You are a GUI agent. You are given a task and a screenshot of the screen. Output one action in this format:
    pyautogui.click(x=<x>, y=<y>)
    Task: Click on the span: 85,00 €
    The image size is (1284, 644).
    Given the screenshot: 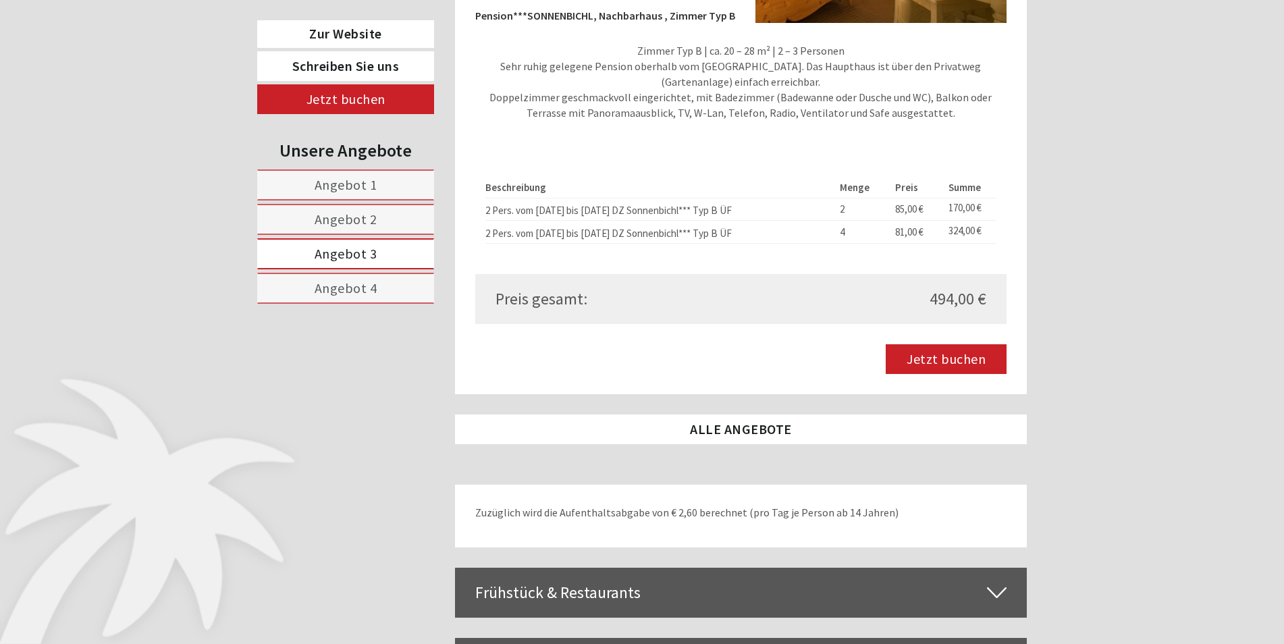 What is the action you would take?
    pyautogui.click(x=910, y=209)
    